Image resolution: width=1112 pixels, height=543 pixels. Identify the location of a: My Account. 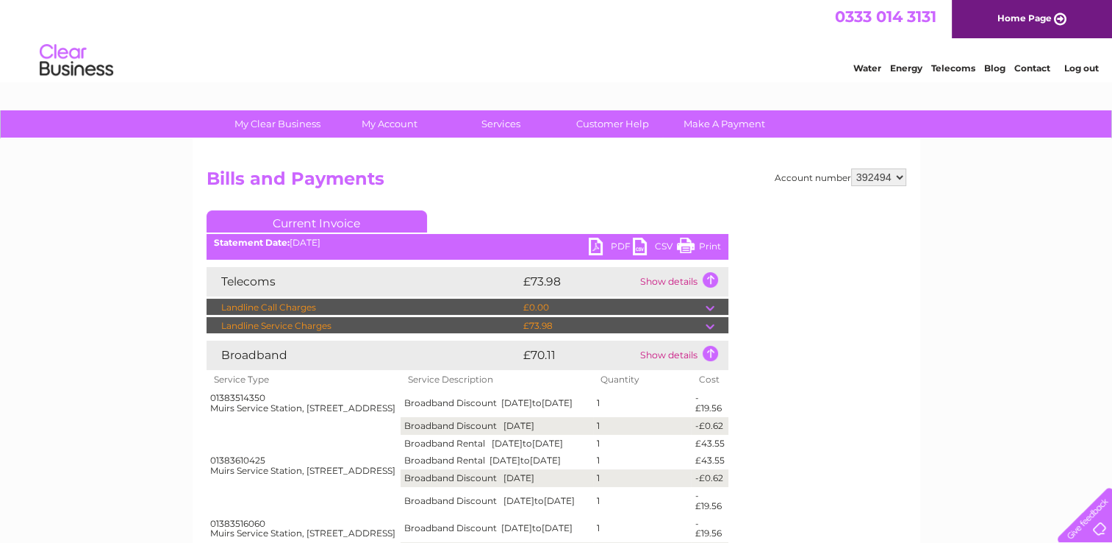
(389, 124).